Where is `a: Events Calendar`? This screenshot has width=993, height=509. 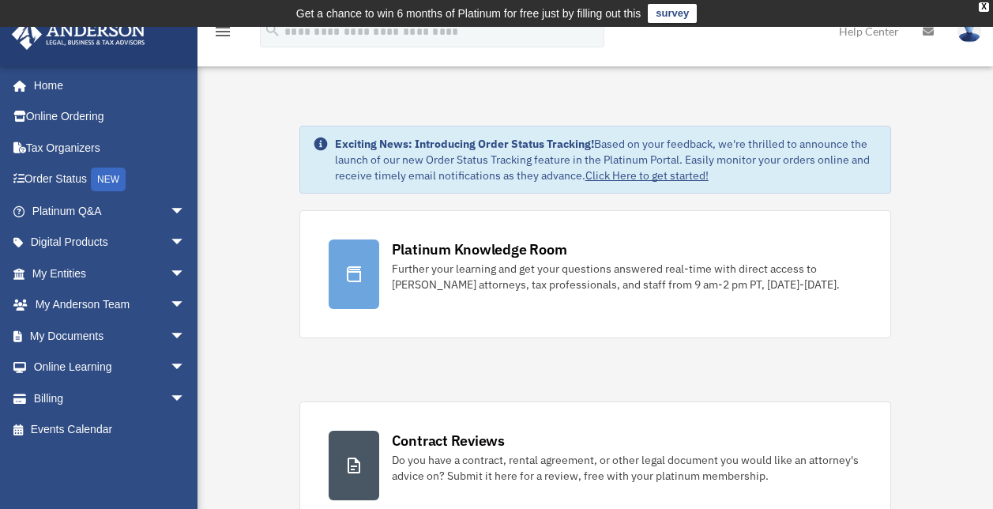 a: Events Calendar is located at coordinates (110, 430).